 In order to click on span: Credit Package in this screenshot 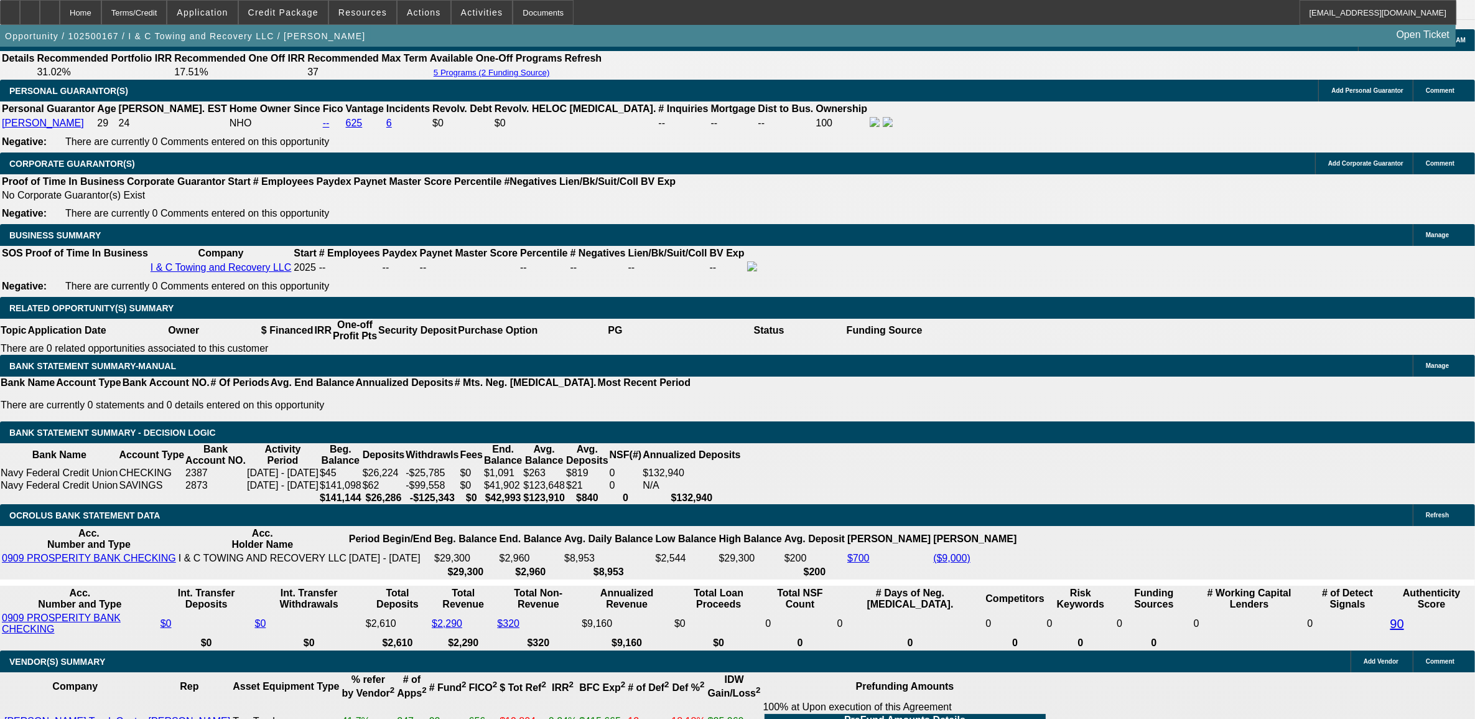, I will do `click(283, 12)`.